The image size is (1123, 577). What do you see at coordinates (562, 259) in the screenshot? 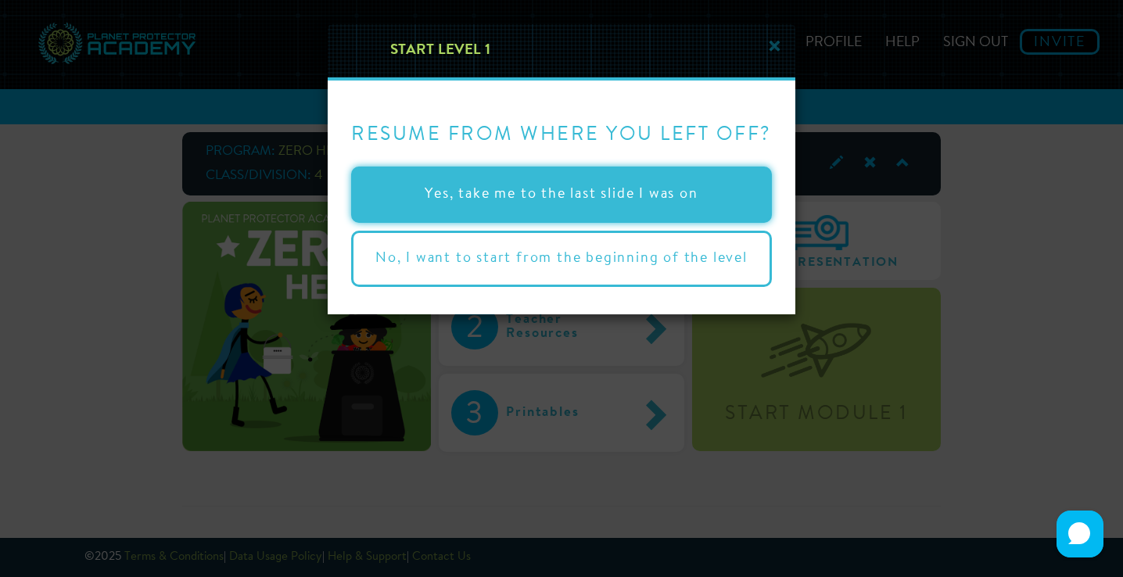
I see `button: No, I want to start from the beginning of the level` at bounding box center [562, 259].